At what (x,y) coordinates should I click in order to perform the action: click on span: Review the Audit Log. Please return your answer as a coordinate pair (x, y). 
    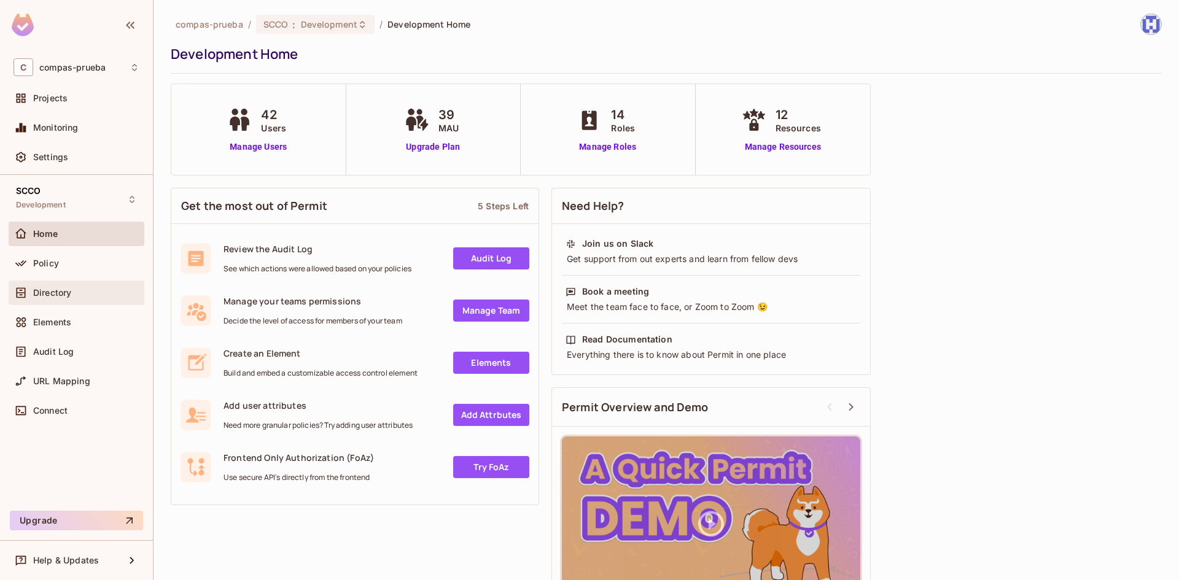
    Looking at the image, I should click on (317, 249).